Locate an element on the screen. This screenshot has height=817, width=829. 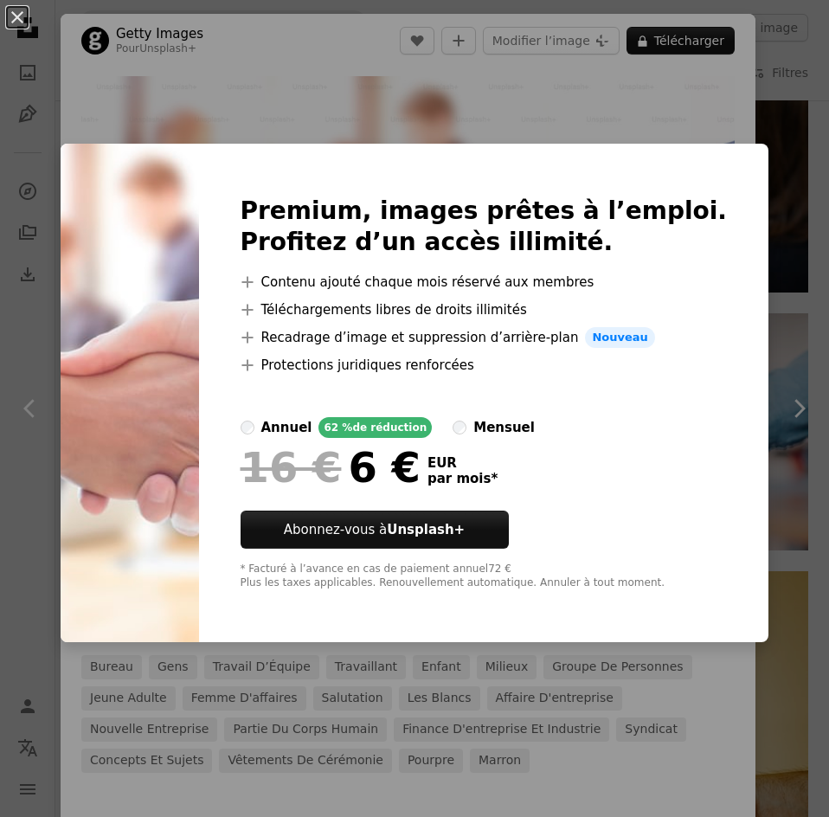
img: premium_photo-1661255362307-a7899b8c2708 is located at coordinates (130, 393).